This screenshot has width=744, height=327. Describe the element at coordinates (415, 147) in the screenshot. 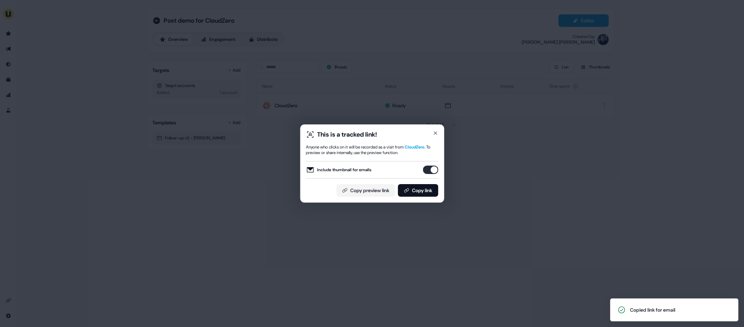

I see `span: CloudZero` at that location.